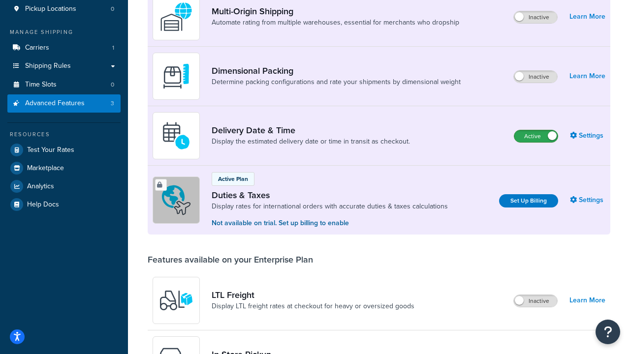  I want to click on button: Open Resource Center, so click(607, 332).